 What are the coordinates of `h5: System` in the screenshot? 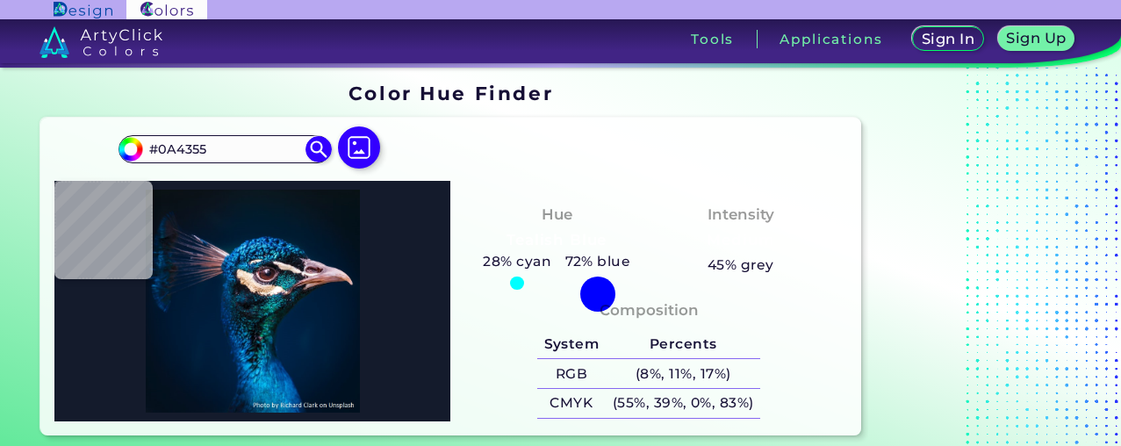 It's located at (571, 344).